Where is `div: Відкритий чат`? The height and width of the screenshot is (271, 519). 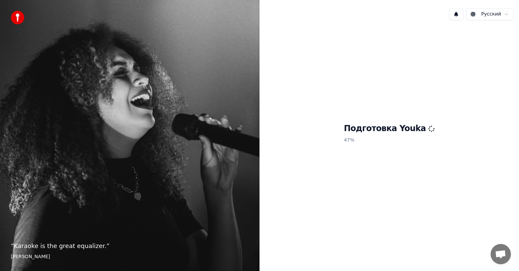 div: Відкритий чат is located at coordinates (500, 254).